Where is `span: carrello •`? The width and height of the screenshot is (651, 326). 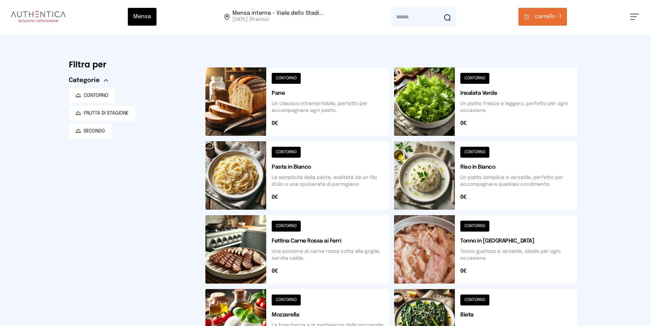
span: carrello • is located at coordinates (547, 17).